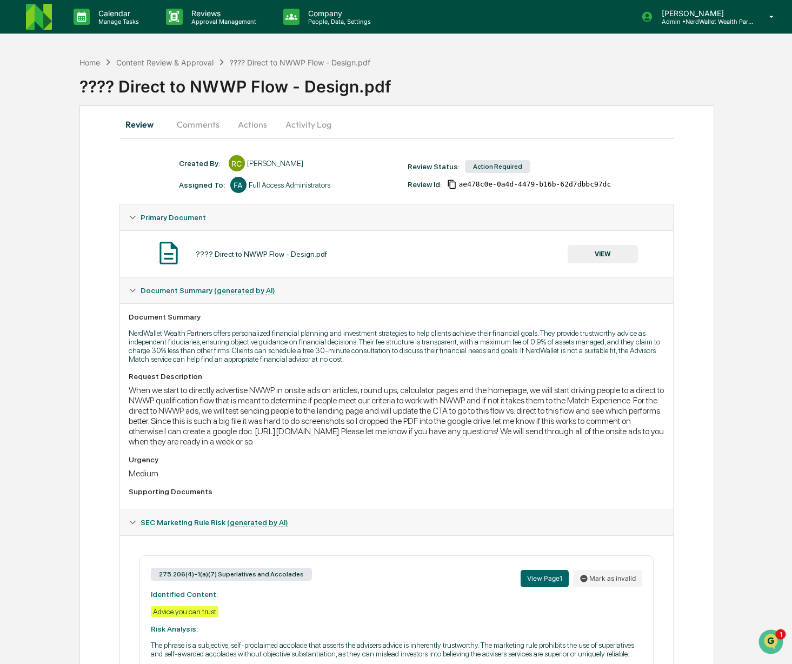 This screenshot has width=792, height=664. What do you see at coordinates (222, 13) in the screenshot?
I see `p: Reviews` at bounding box center [222, 13].